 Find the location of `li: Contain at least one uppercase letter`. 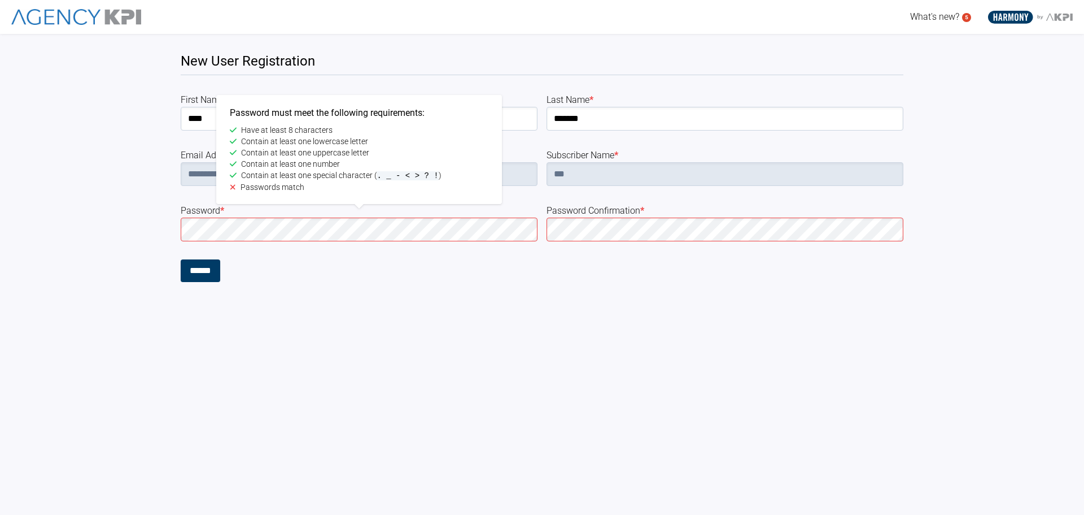

li: Contain at least one uppercase letter is located at coordinates (359, 152).